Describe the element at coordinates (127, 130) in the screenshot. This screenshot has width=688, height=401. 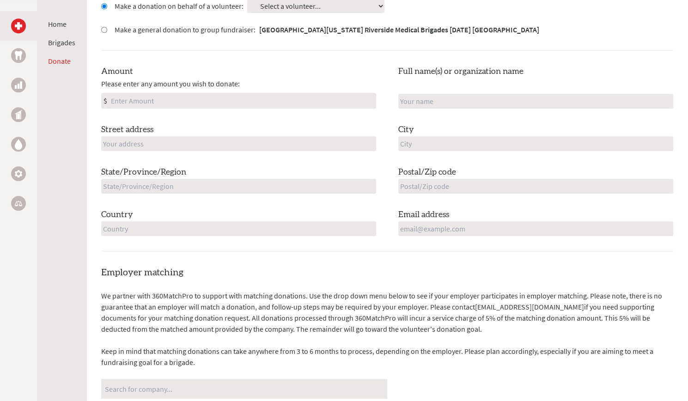
I see `label: Street address` at that location.